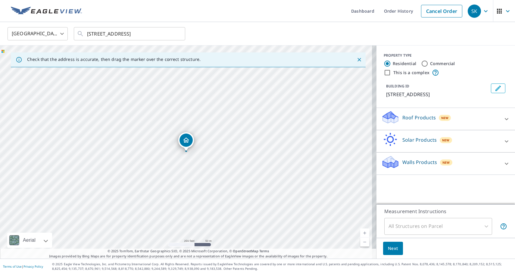  What do you see at coordinates (114, 59) in the screenshot?
I see `p: Check that the address is accurate, then drag the marker over the correct structure.` at bounding box center [114, 59].